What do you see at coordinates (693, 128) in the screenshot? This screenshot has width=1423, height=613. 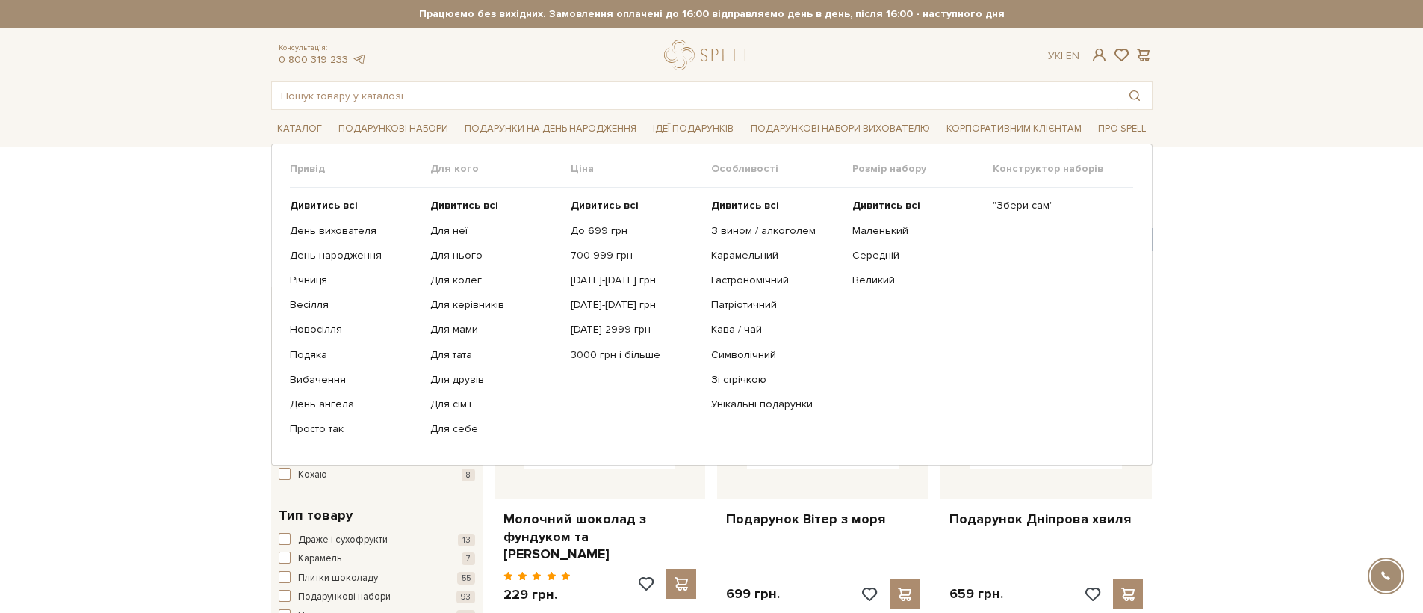 I see `a: Ідеї подарунків` at bounding box center [693, 128].